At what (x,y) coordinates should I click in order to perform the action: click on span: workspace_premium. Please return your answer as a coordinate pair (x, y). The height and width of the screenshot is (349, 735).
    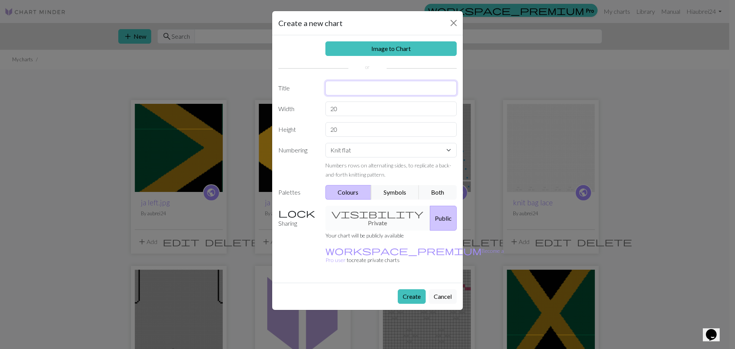
    Looking at the image, I should click on (404, 250).